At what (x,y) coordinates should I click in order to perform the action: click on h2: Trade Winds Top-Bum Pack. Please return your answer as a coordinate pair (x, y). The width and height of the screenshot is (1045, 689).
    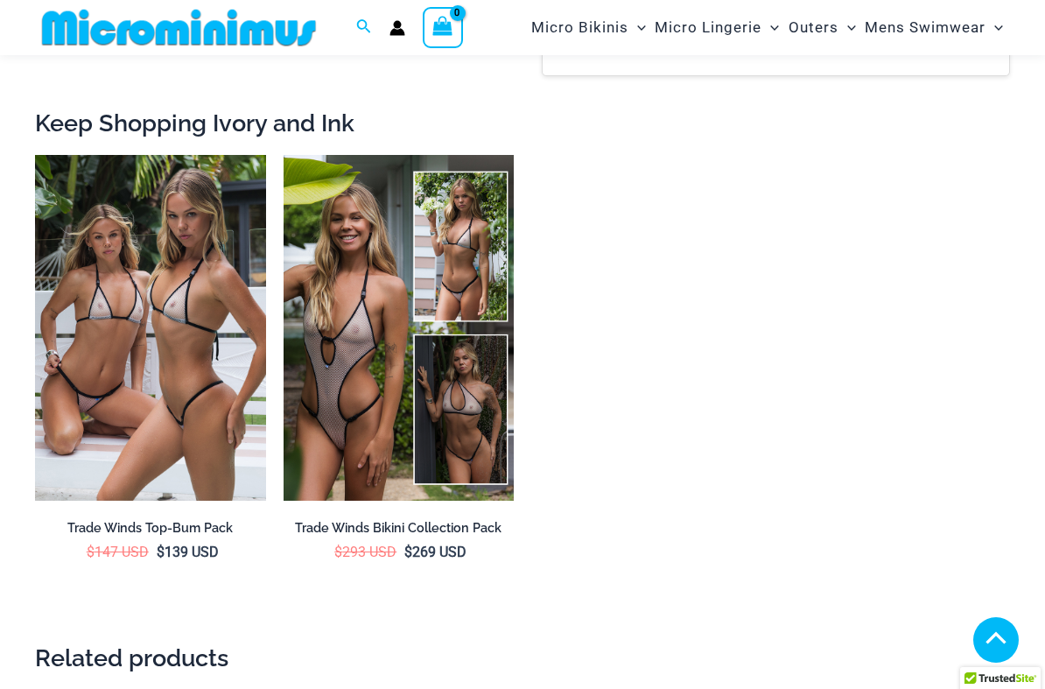
    Looking at the image, I should click on (151, 528).